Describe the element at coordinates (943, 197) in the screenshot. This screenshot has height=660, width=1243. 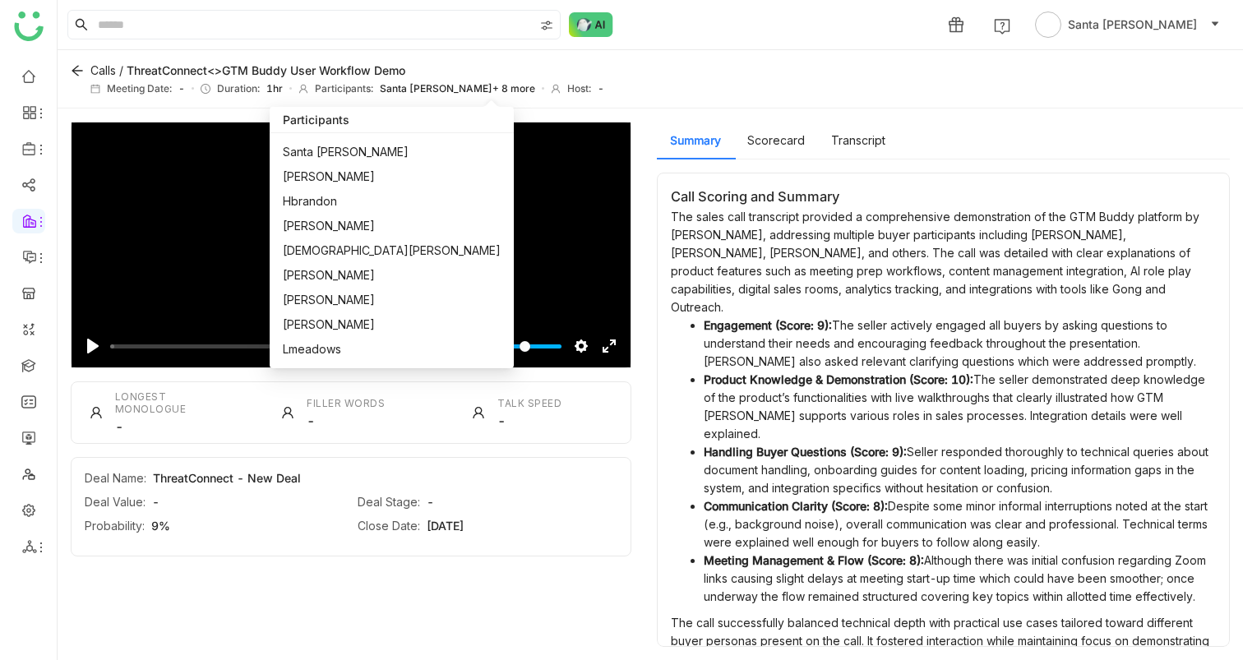
I see `h3: Call Scoring and Summary` at that location.